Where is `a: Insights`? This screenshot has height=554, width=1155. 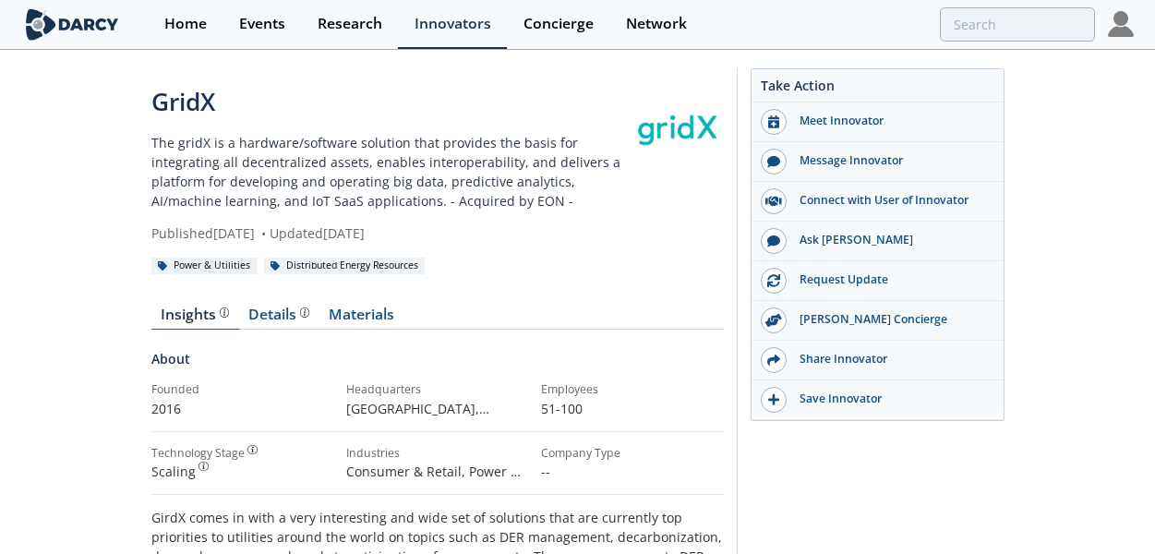
a: Insights is located at coordinates (195, 319).